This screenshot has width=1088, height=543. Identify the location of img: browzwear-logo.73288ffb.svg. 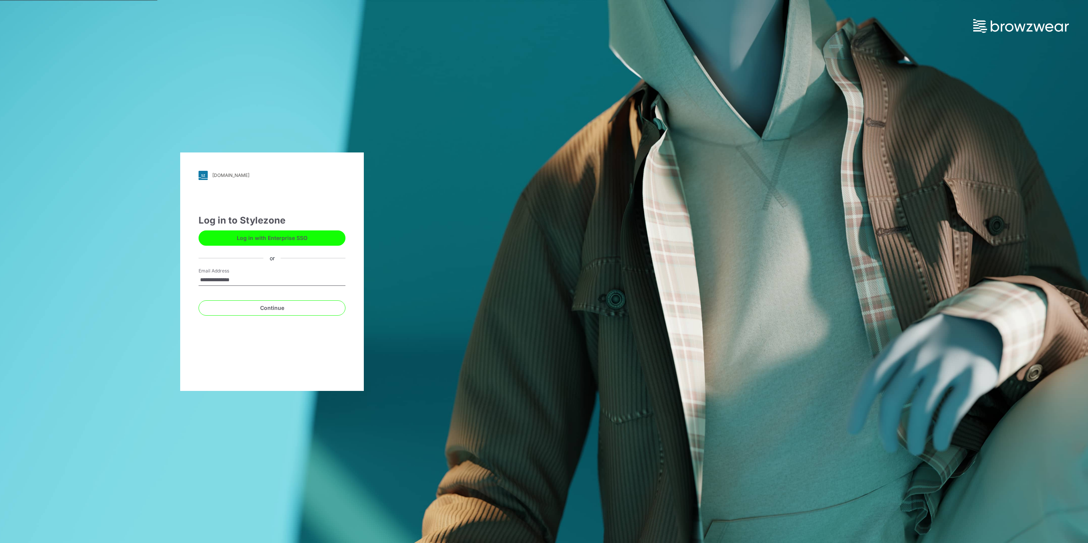
(1021, 26).